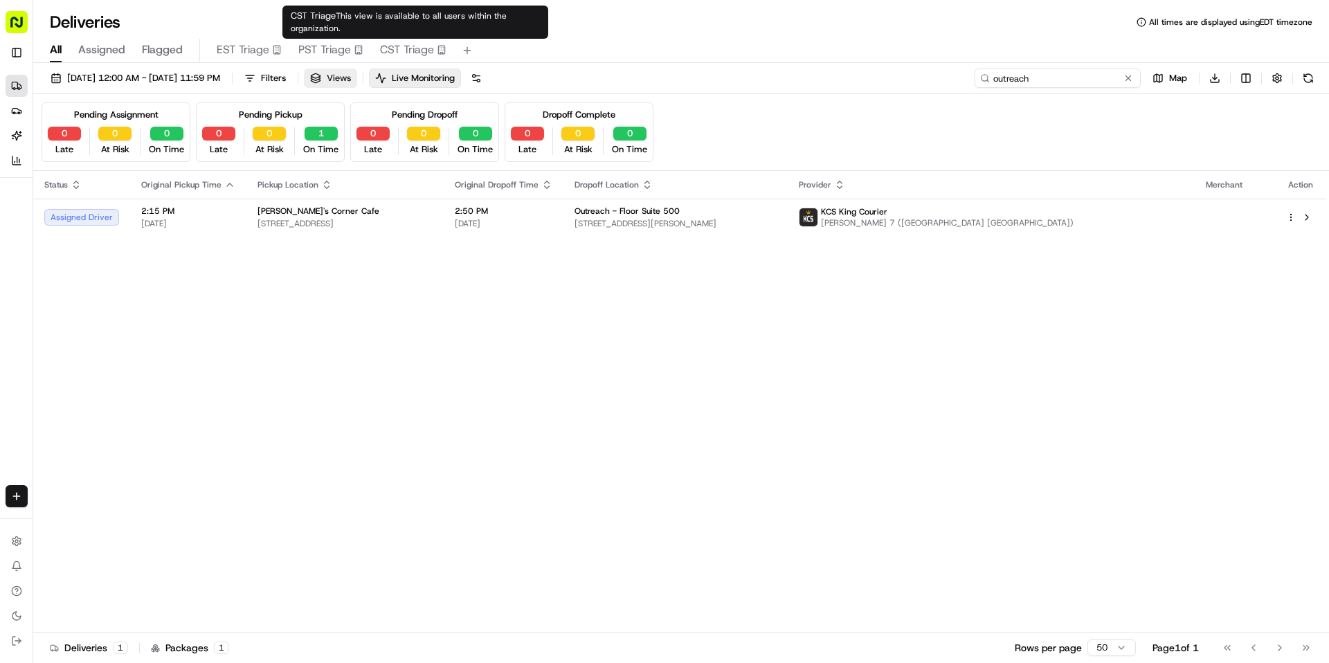 The image size is (1329, 663). I want to click on h1: Deliveries, so click(85, 22).